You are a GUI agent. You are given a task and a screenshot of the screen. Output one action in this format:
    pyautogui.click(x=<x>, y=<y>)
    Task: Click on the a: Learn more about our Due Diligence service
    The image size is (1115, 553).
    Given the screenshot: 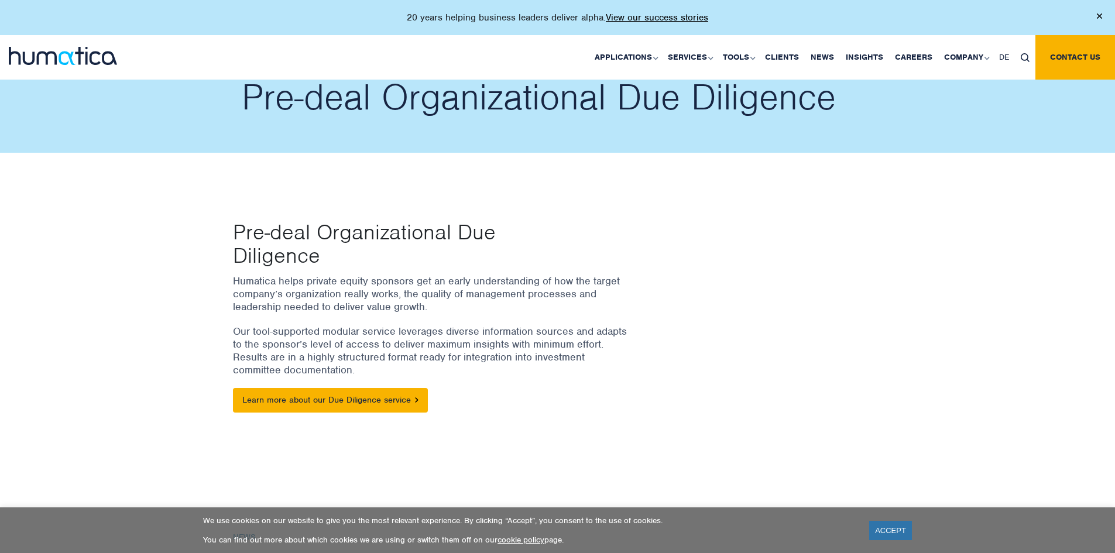 What is the action you would take?
    pyautogui.click(x=330, y=400)
    